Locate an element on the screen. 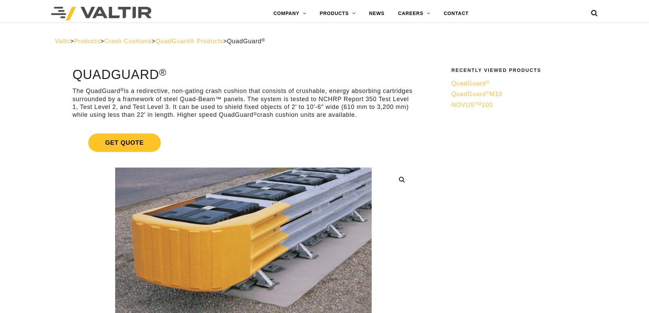 The image size is (649, 313). span: Crash Cushions is located at coordinates (128, 41).